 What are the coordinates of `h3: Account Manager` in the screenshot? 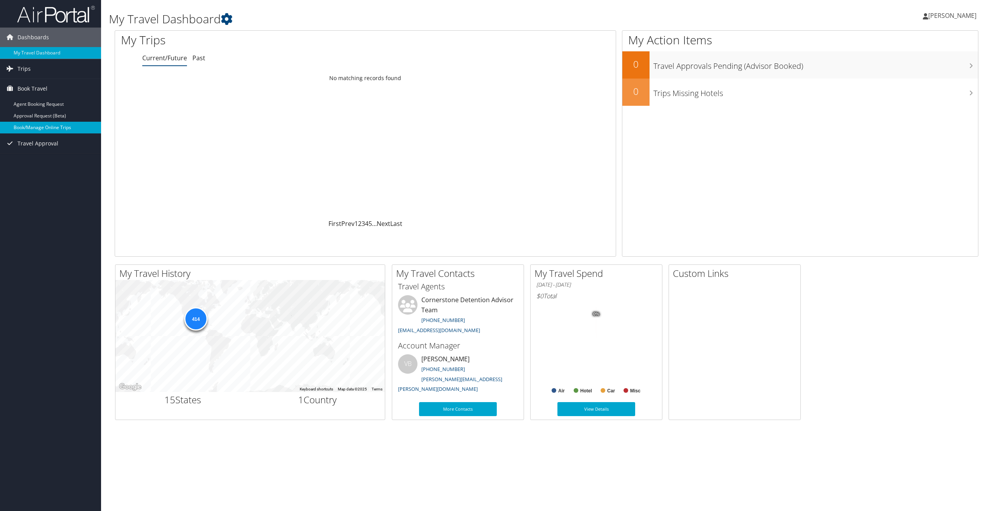 It's located at (458, 346).